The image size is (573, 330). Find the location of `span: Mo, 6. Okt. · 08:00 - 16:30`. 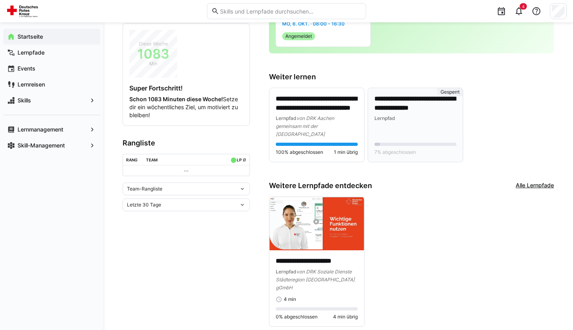

span: Mo, 6. Okt. · 08:00 - 16:30 is located at coordinates (313, 23).